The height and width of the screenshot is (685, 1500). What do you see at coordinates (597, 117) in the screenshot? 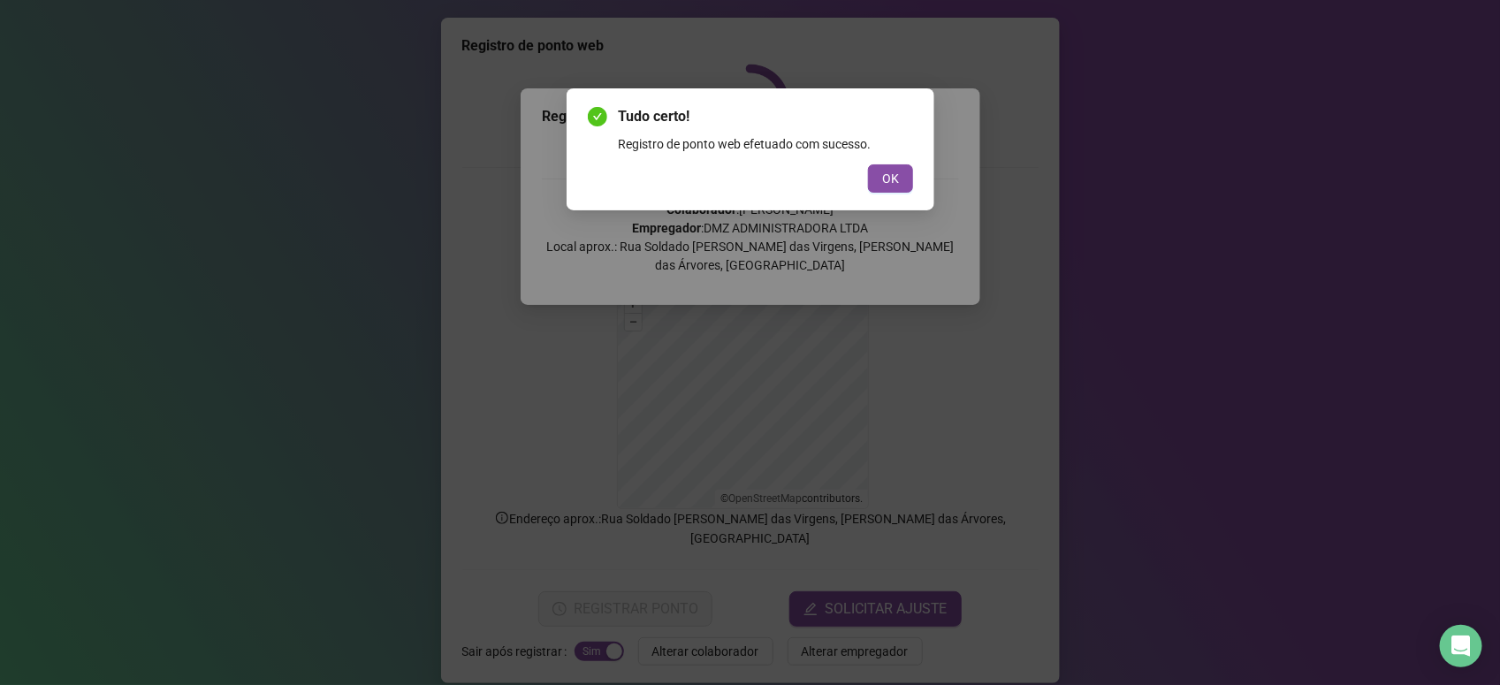
I see `span: check-circle` at bounding box center [597, 117].